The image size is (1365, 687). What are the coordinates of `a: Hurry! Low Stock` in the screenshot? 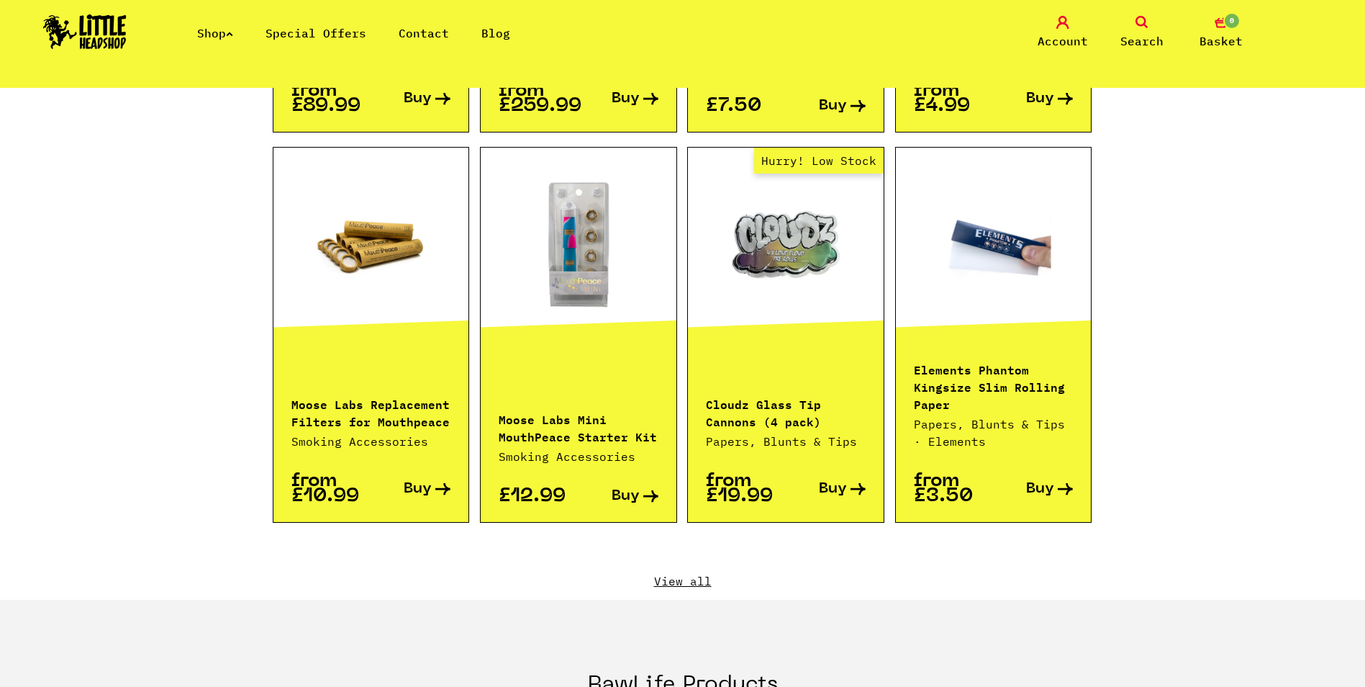 It's located at (786, 245).